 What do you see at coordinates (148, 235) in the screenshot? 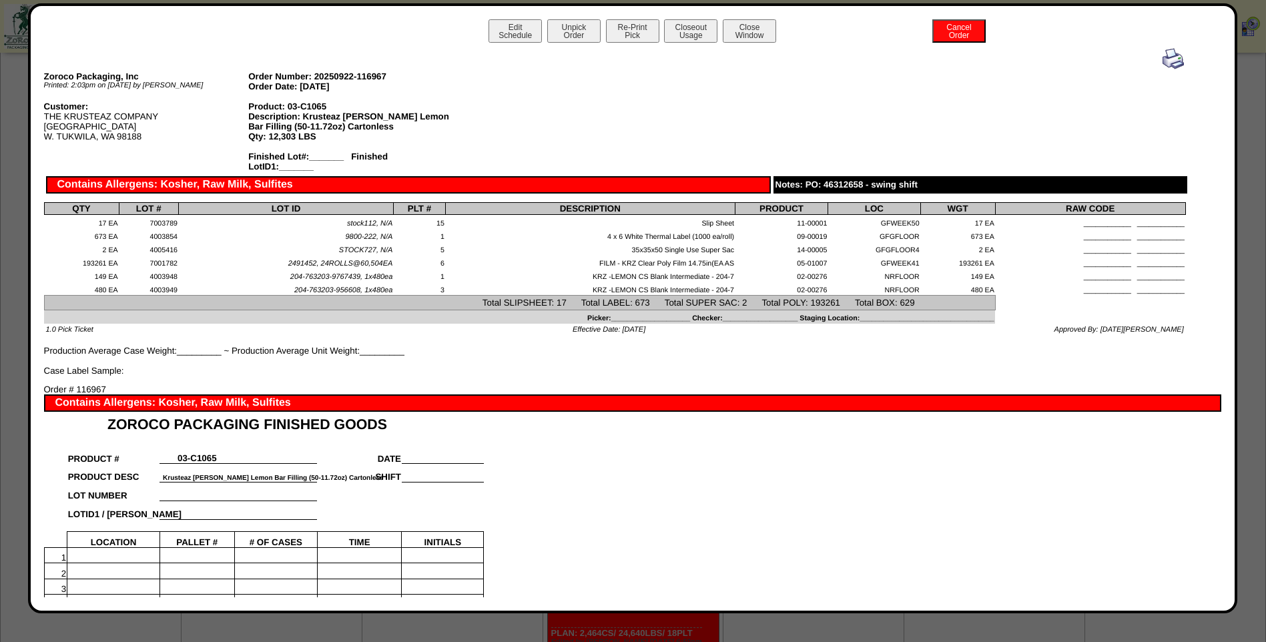
I see `td: 4003854` at bounding box center [148, 235].